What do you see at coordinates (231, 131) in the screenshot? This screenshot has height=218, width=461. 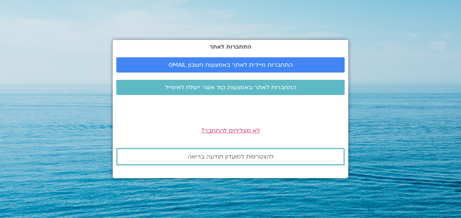 I see `a: לא מצליחים להתחבר?` at bounding box center [231, 131].